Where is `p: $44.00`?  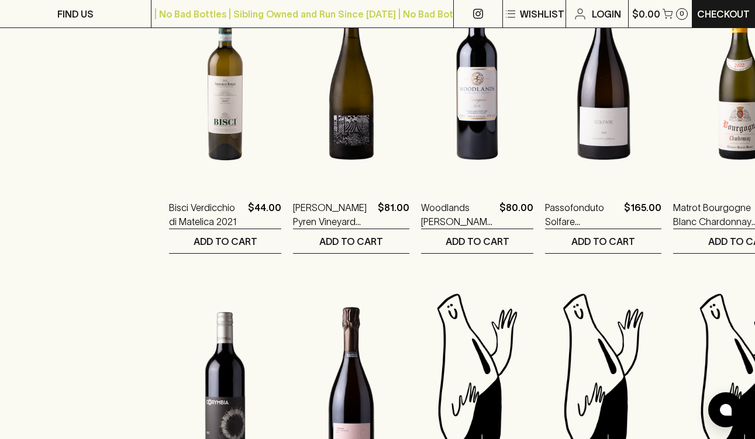 p: $44.00 is located at coordinates (264, 215).